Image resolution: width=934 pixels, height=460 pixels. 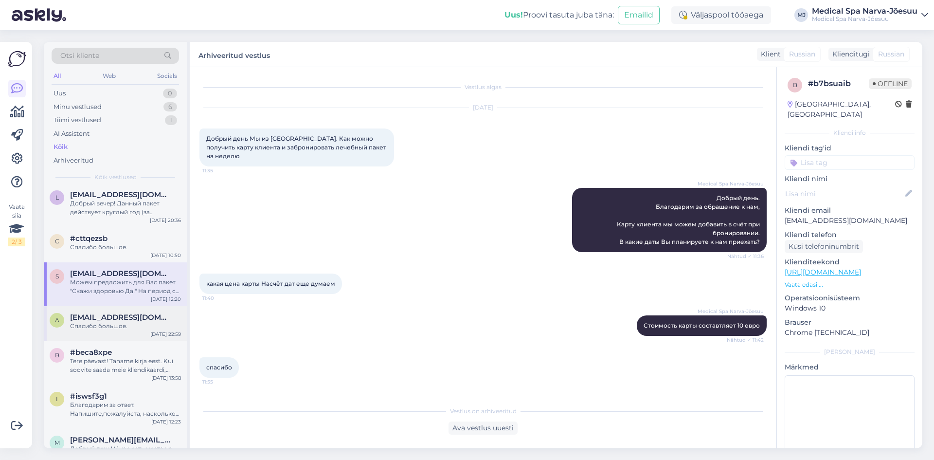 I want to click on div: Socials, so click(x=167, y=76).